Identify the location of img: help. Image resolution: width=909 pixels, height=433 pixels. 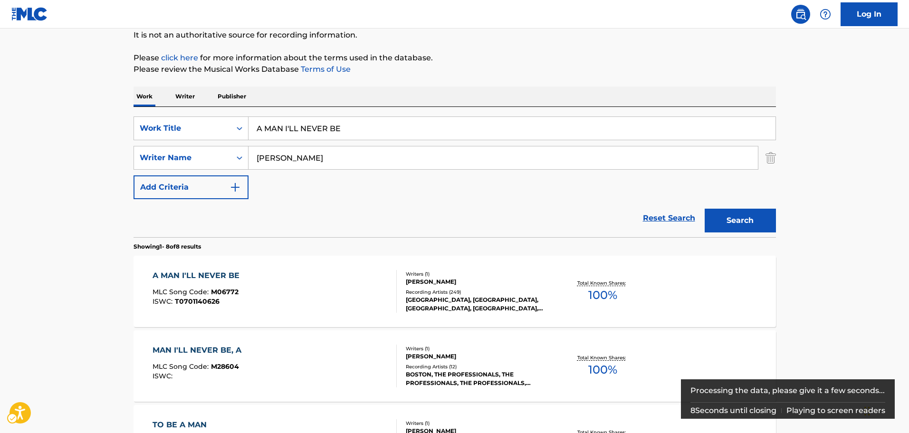
(825, 14).